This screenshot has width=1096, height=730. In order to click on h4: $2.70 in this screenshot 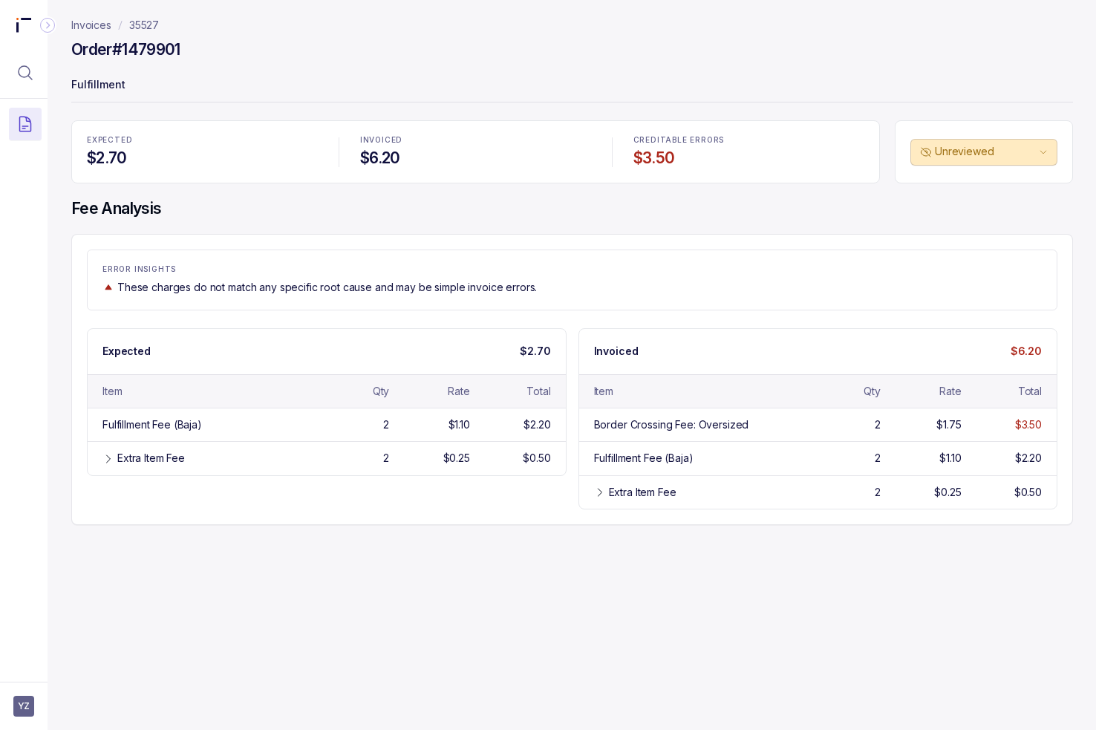, I will do `click(202, 158)`.